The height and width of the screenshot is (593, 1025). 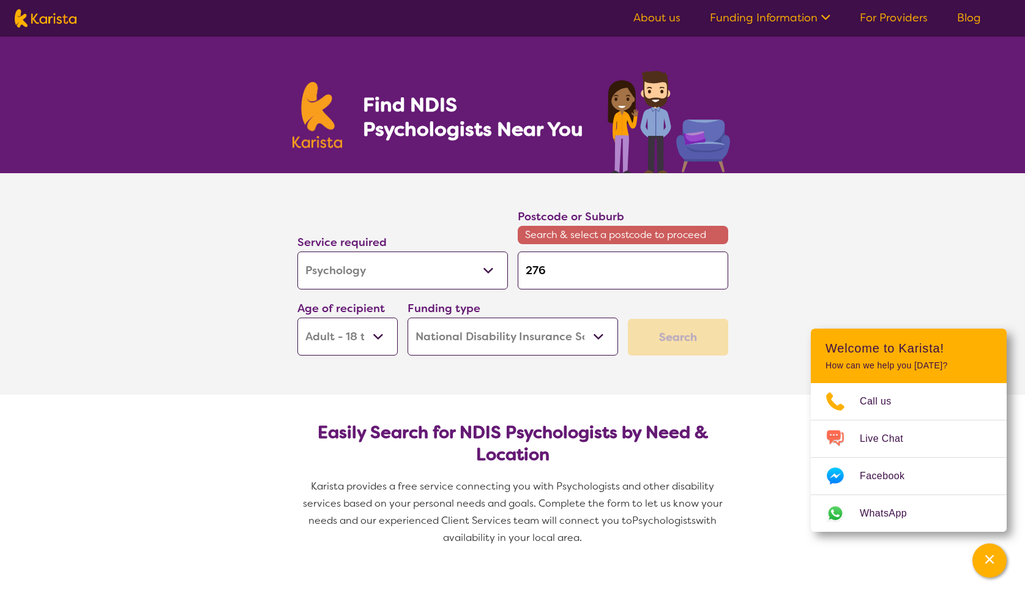 I want to click on a: About us, so click(x=657, y=18).